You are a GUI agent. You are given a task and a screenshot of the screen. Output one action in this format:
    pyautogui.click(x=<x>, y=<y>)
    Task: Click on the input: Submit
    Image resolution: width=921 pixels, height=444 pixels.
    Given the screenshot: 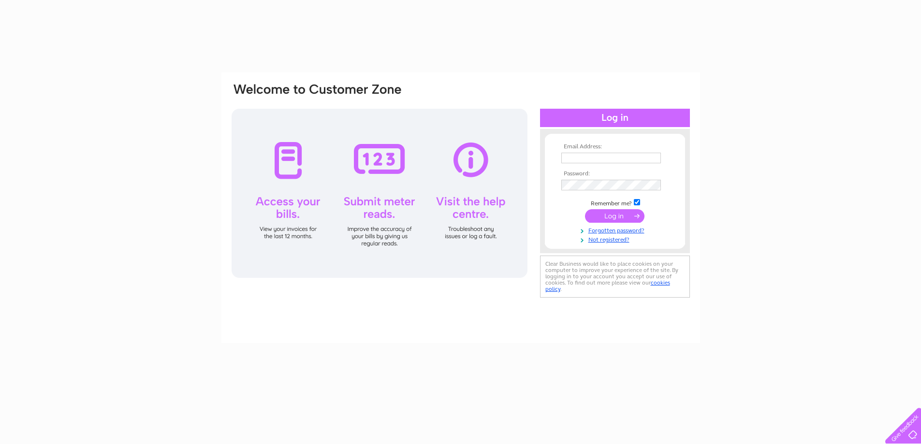 What is the action you would take?
    pyautogui.click(x=614, y=216)
    